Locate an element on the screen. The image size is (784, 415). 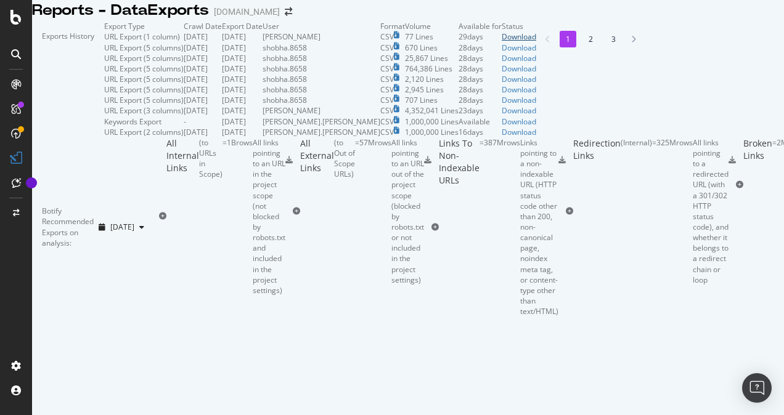
td: 707 Lines is located at coordinates (431, 100).